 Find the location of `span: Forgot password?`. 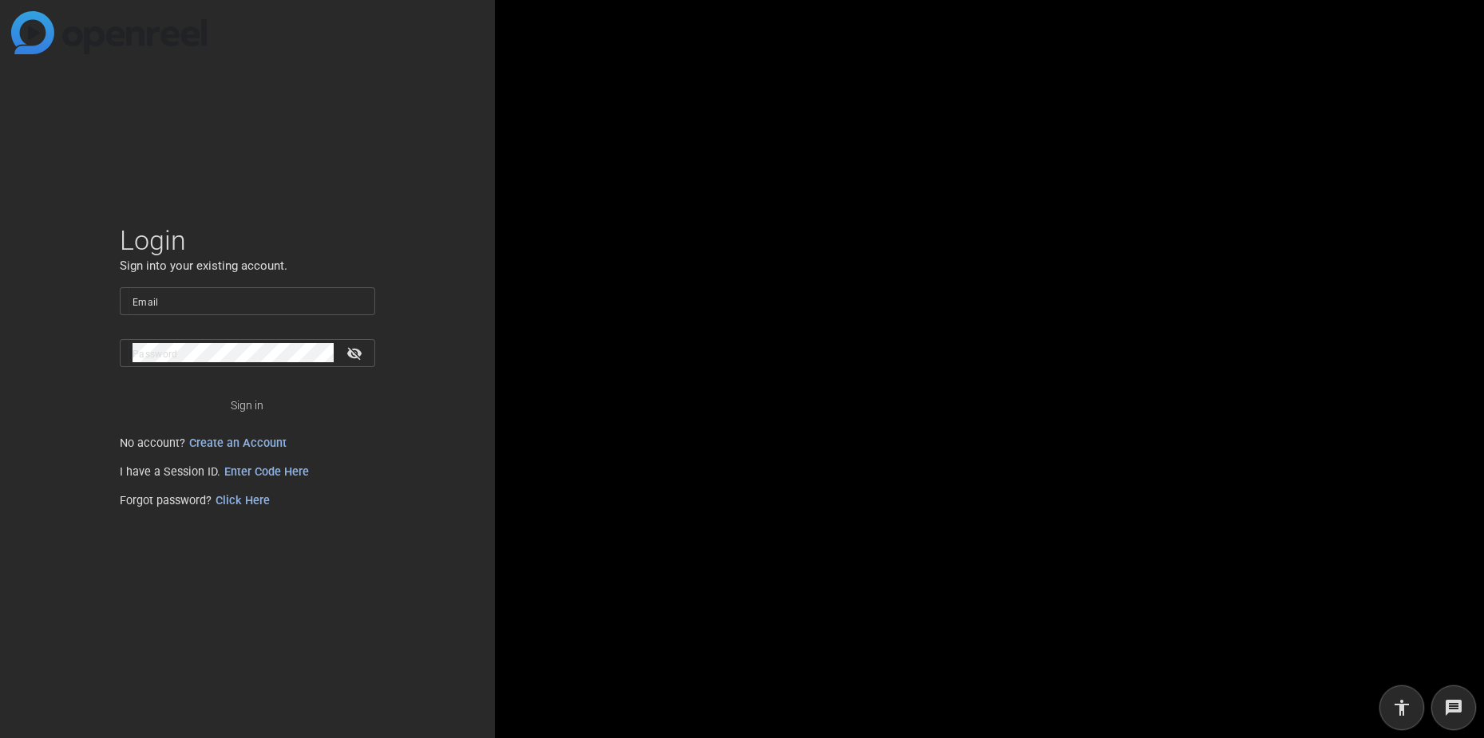

span: Forgot password? is located at coordinates (195, 501).